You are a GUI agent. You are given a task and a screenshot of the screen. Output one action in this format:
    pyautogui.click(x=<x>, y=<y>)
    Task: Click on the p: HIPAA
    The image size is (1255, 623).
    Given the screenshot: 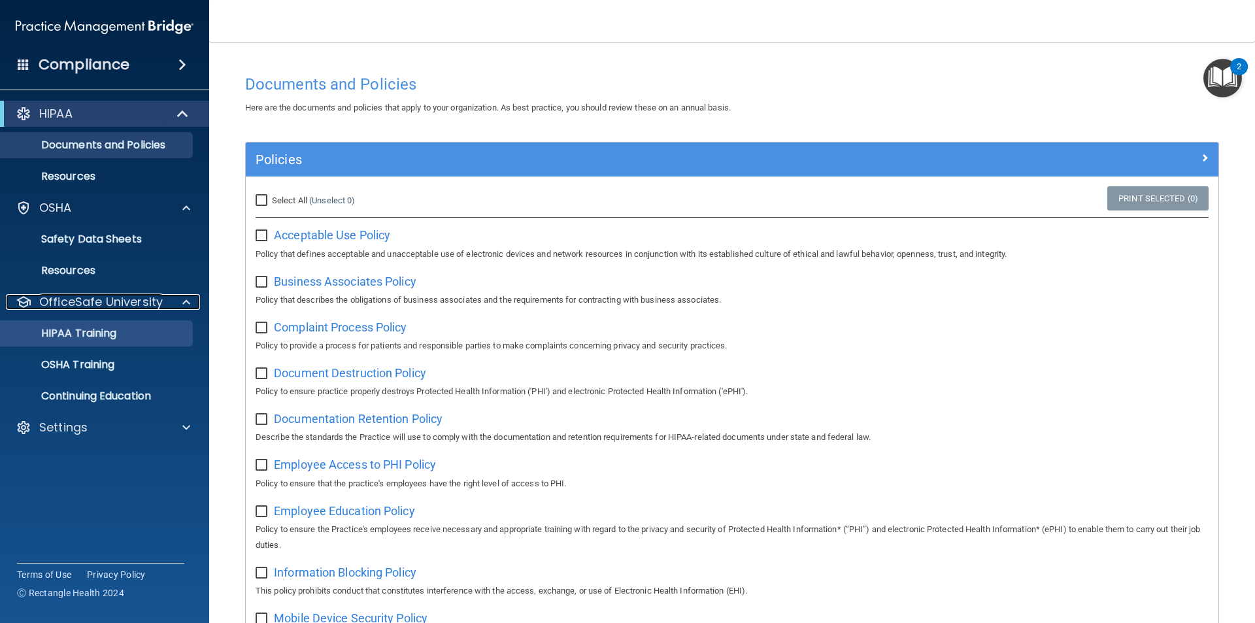 What is the action you would take?
    pyautogui.click(x=56, y=114)
    